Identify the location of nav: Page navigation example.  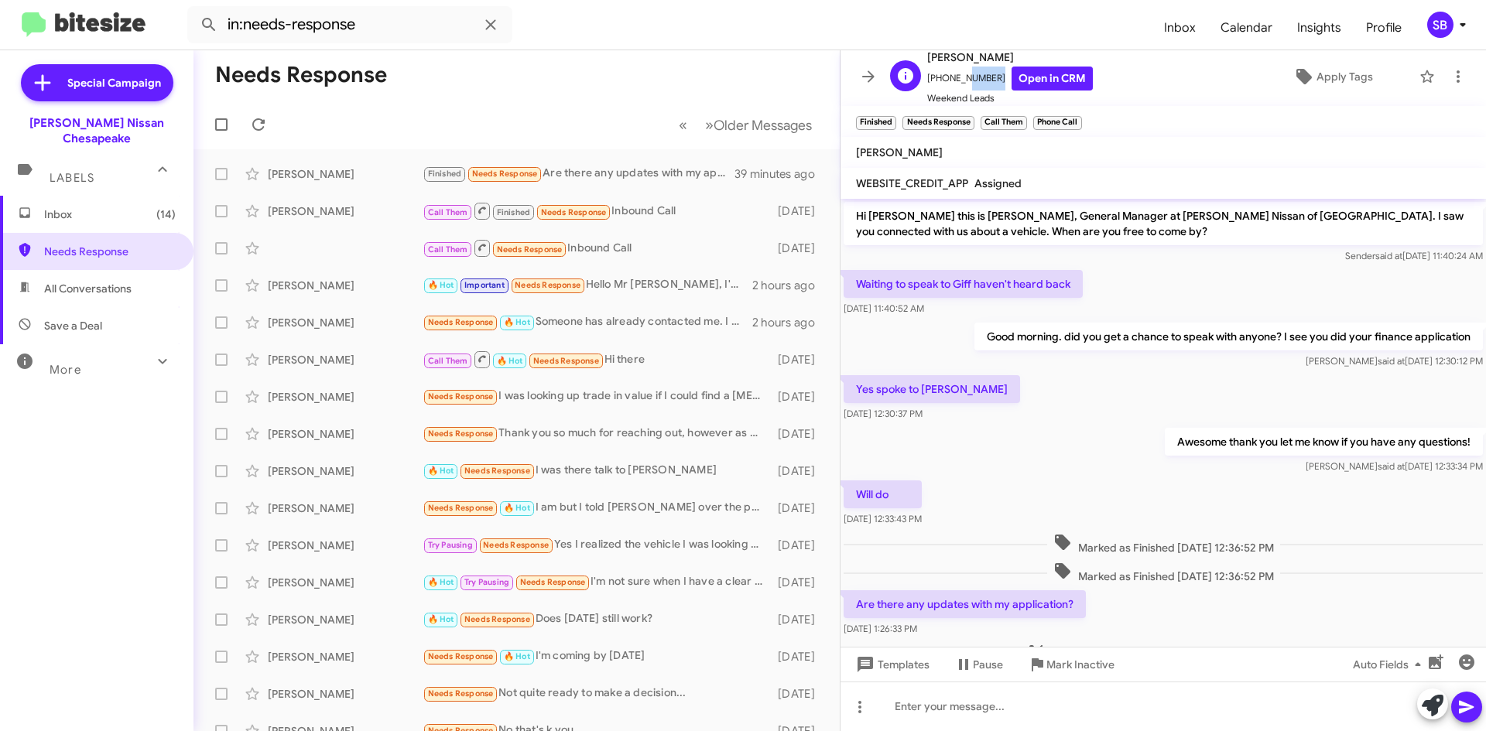
(745, 125).